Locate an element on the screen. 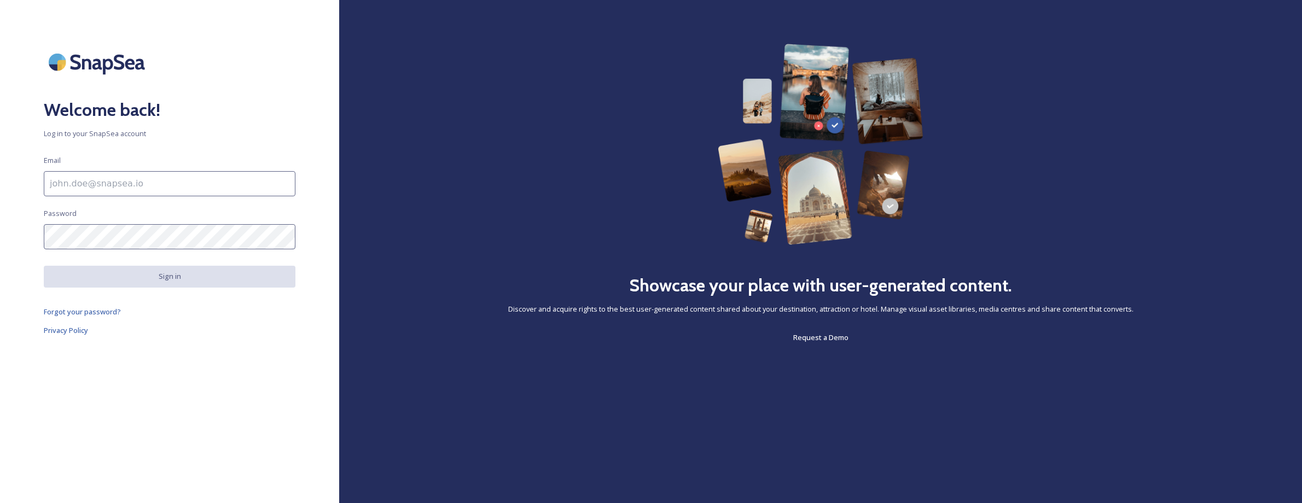  span: Privacy Policy is located at coordinates (66, 330).